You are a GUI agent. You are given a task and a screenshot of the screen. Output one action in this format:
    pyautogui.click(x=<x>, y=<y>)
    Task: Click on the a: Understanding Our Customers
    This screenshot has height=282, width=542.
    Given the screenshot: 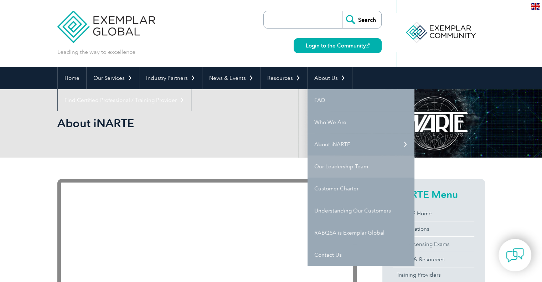 What is the action you would take?
    pyautogui.click(x=361, y=211)
    